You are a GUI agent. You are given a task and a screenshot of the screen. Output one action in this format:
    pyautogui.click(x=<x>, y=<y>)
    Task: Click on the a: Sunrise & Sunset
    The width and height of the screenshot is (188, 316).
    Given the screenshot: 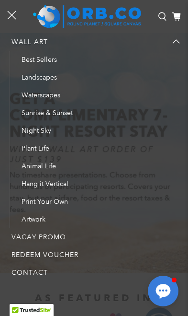 What is the action you would take?
    pyautogui.click(x=99, y=113)
    